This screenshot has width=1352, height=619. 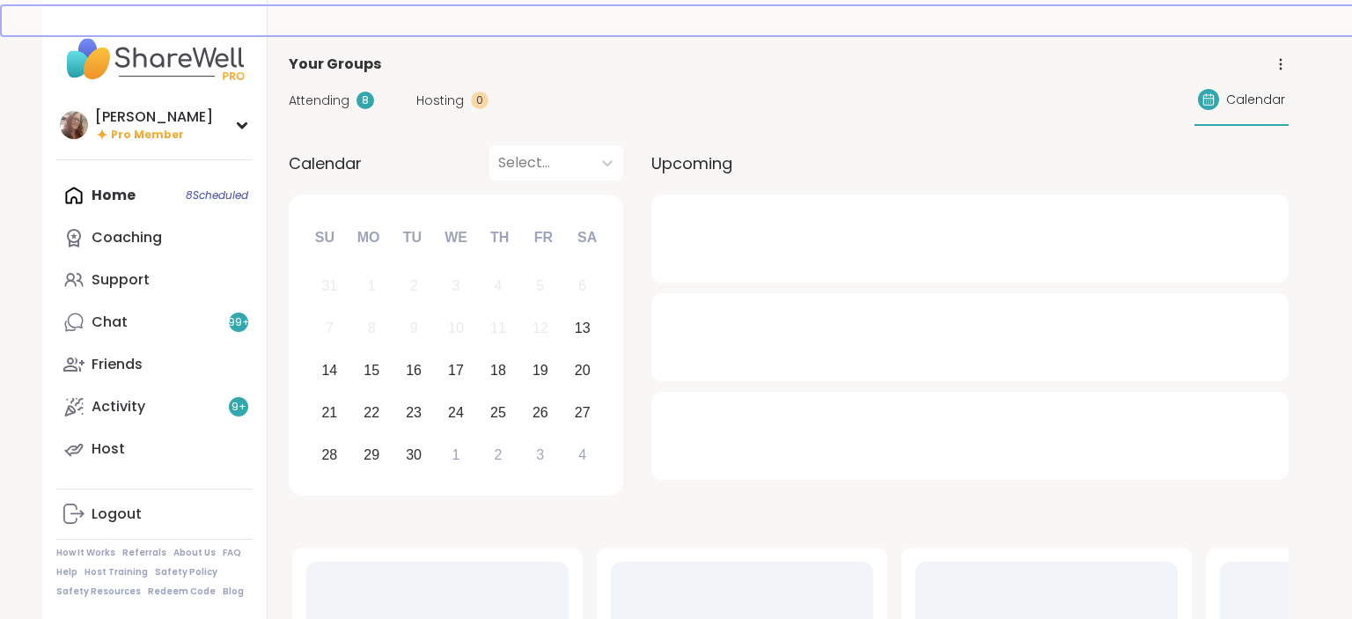 What do you see at coordinates (117, 365) in the screenshot?
I see `div: Friends` at bounding box center [117, 365].